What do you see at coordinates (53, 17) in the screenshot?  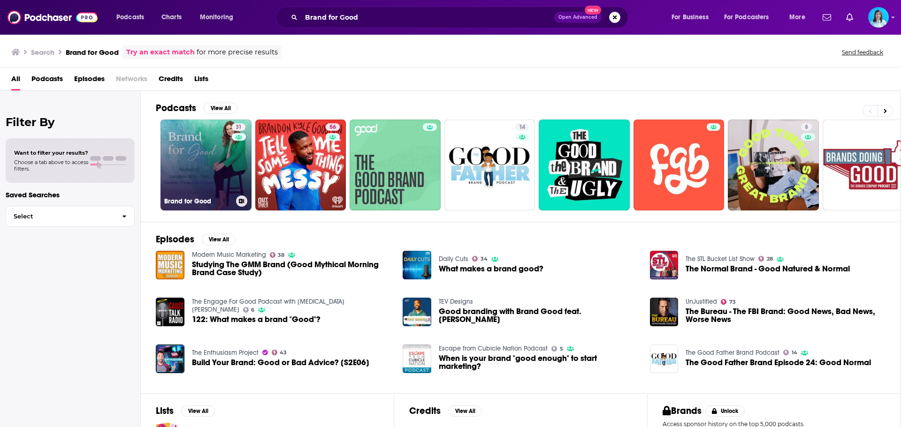 I see `img: Podchaser - Follow, Share and Rate Podcasts` at bounding box center [53, 17].